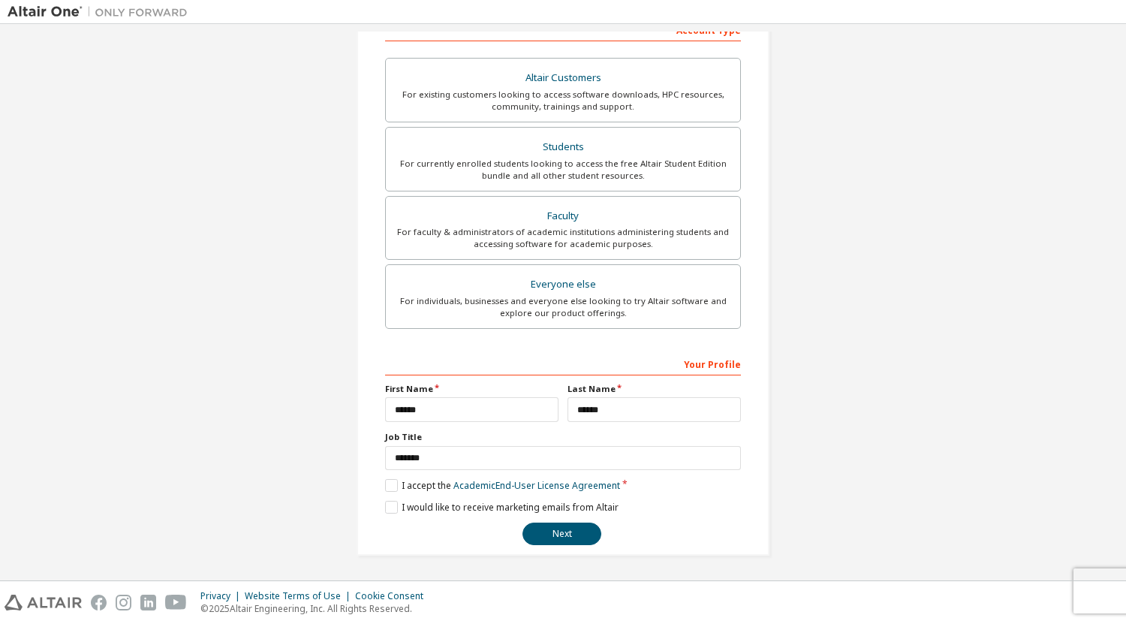 The height and width of the screenshot is (624, 1126). Describe the element at coordinates (101, 12) in the screenshot. I see `img: Altair One` at that location.